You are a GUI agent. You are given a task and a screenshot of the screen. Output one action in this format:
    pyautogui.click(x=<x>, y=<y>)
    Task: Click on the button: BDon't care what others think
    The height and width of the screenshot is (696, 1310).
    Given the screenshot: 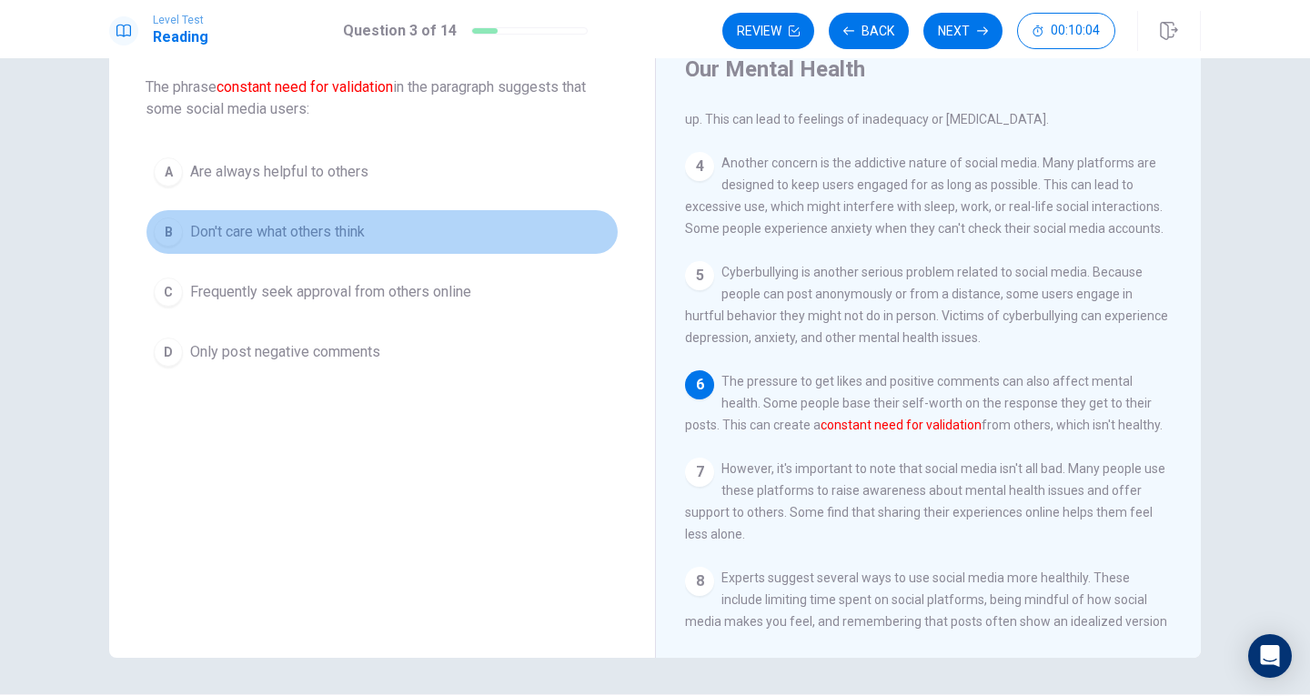 What is the action you would take?
    pyautogui.click(x=382, y=232)
    